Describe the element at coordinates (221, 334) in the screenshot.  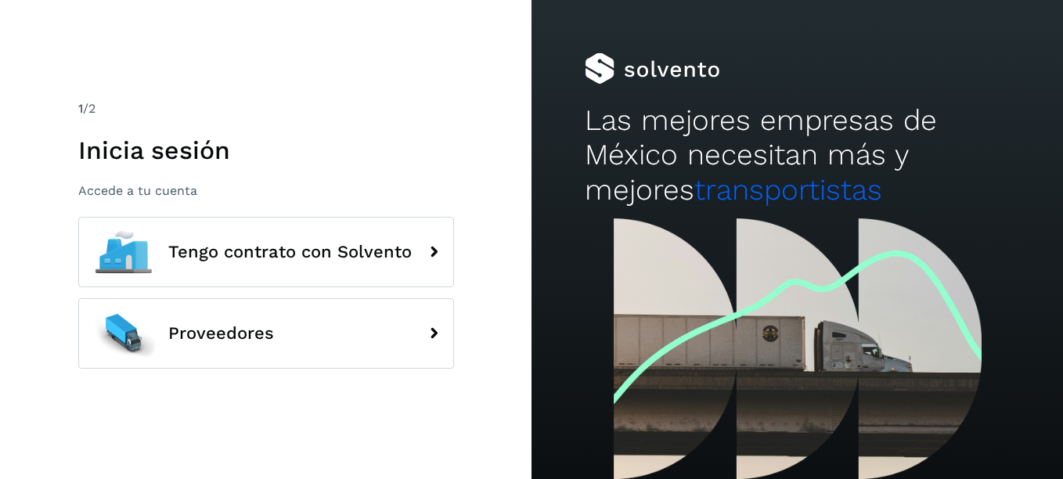
I see `span: Proveedores` at that location.